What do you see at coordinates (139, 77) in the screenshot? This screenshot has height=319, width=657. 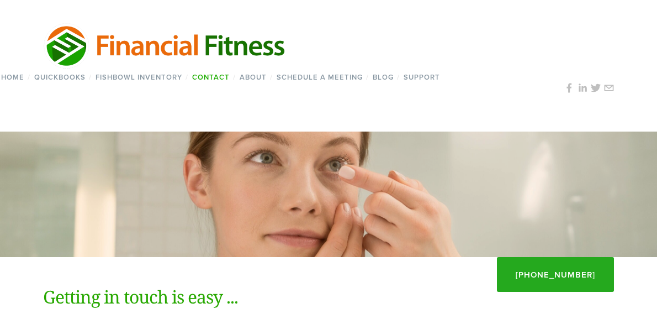 I see `a: Fishbowl Inventory` at bounding box center [139, 77].